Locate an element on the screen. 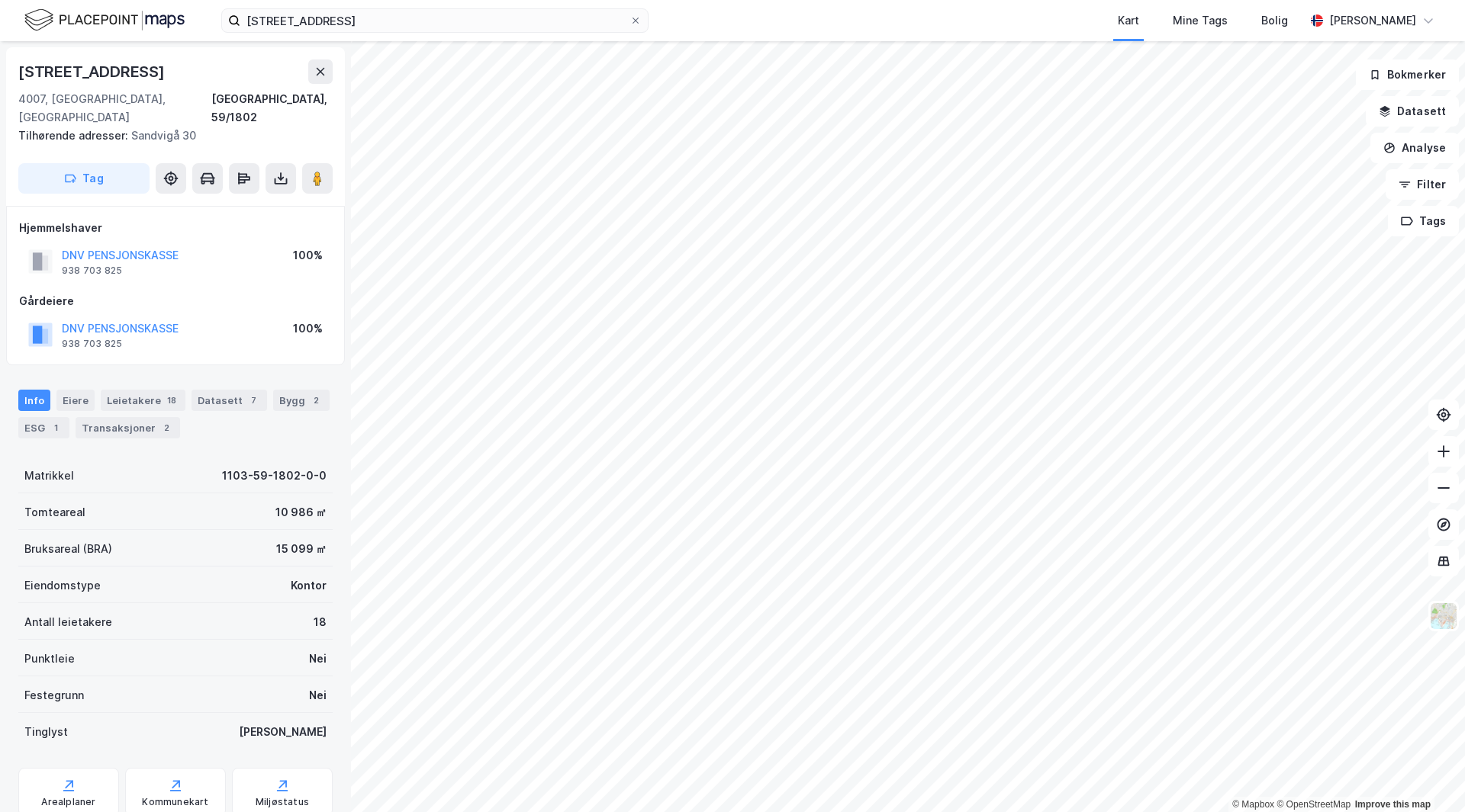 The height and width of the screenshot is (812, 1465). img: Z is located at coordinates (1443, 616).